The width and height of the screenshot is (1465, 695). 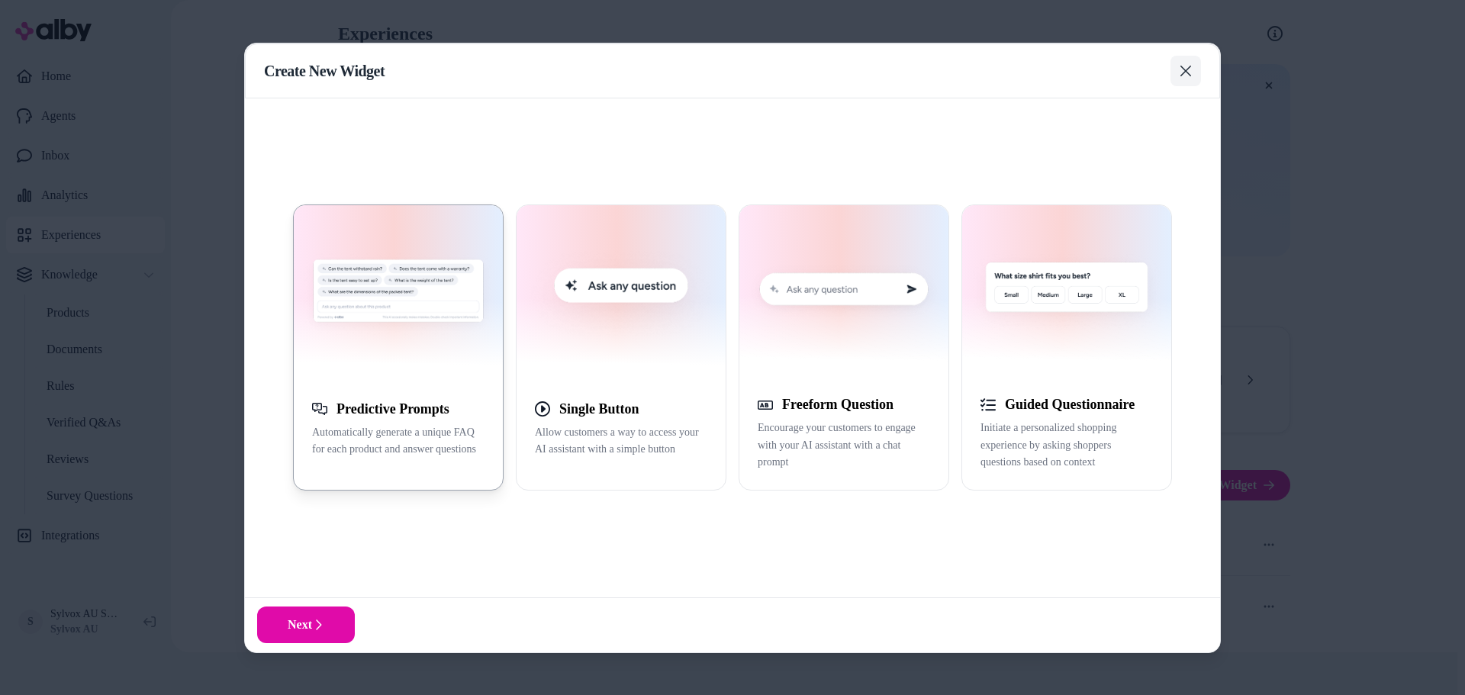 I want to click on img: Single Button Embed Example, so click(x=621, y=294).